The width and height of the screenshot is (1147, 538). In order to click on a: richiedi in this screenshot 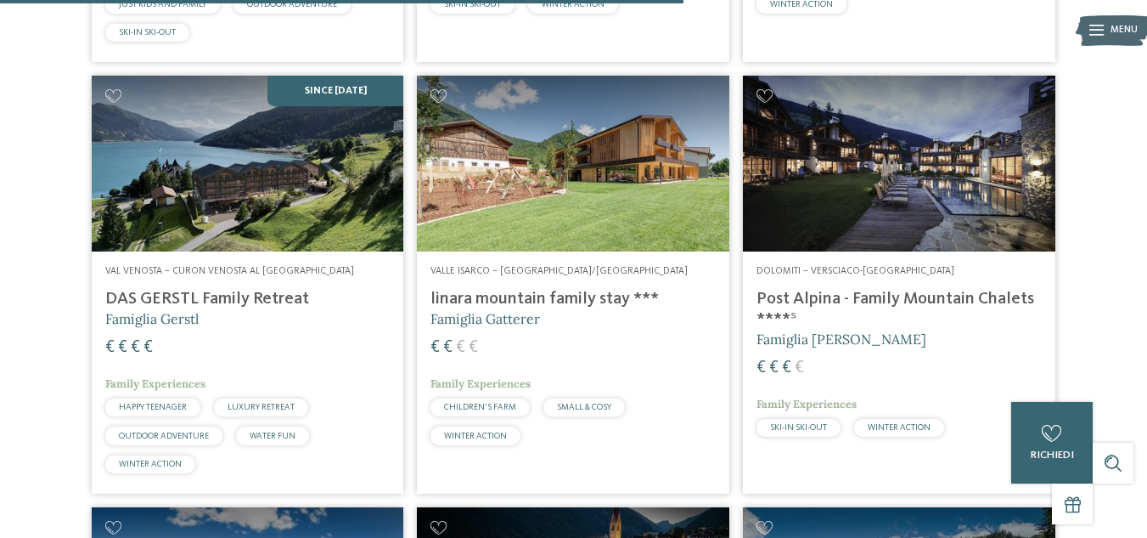, I will do `click(1052, 442)`.